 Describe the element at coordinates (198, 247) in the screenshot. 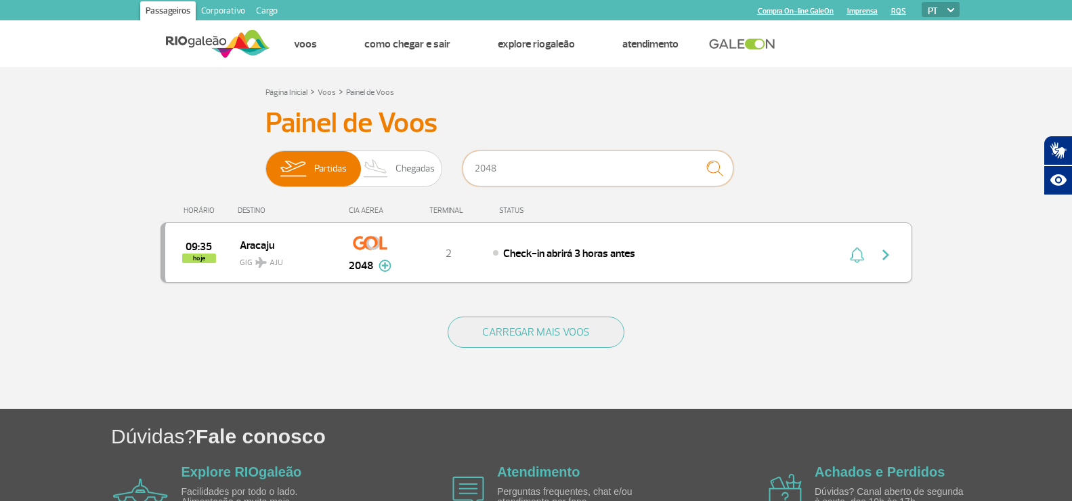

I see `span: 2025-08-26 09:35:00` at that location.